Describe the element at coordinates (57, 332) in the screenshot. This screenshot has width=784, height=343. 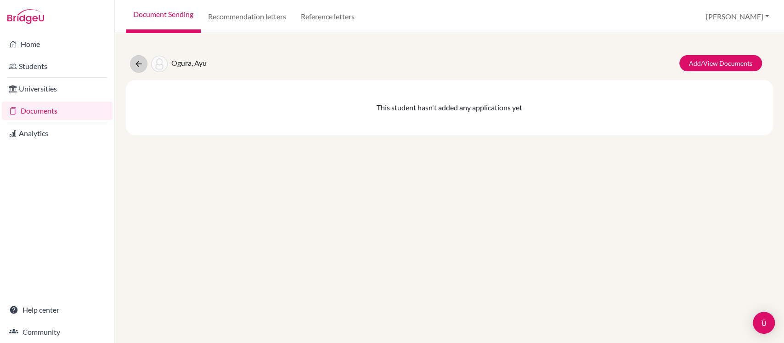
I see `a: Community` at that location.